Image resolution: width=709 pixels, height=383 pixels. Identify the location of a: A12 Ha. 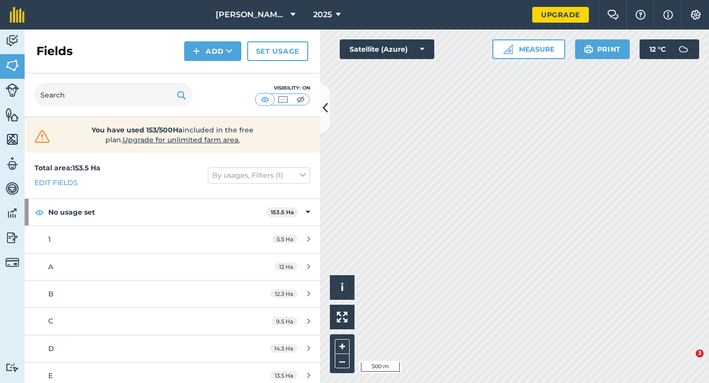
(172, 267).